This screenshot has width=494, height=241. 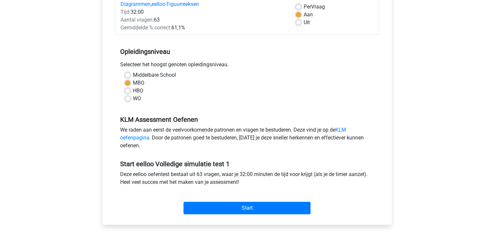 What do you see at coordinates (247, 164) in the screenshot?
I see `h5: Start eelloo Volledige simulatie test 1` at bounding box center [247, 164].